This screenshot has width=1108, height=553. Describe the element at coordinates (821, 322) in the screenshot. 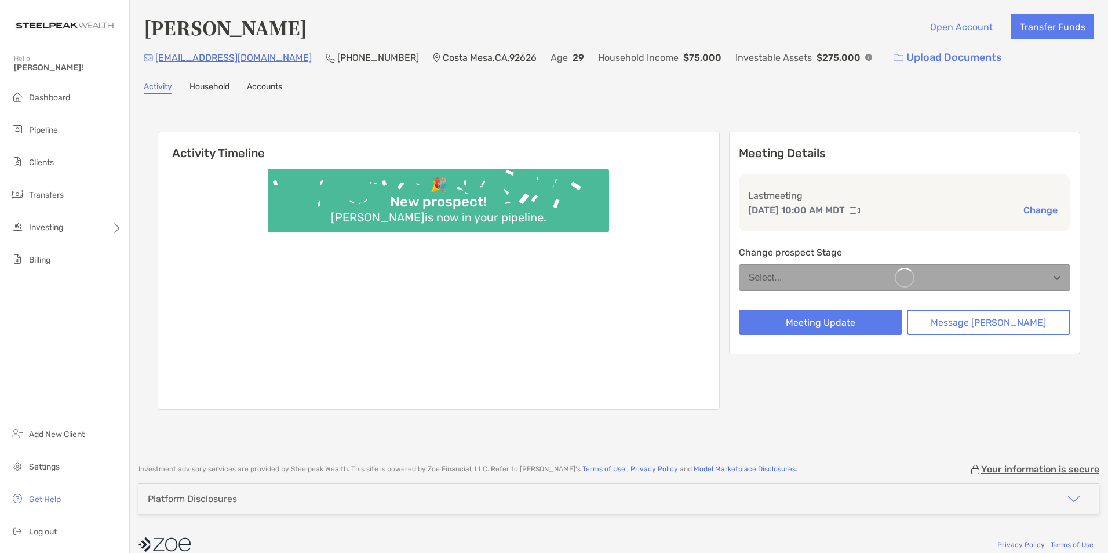

I see `button: Meeting Update` at that location.